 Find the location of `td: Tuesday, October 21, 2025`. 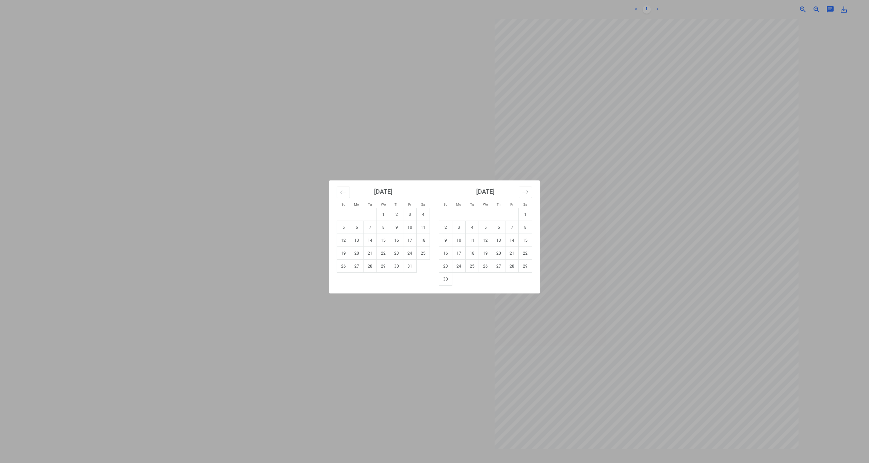

td: Tuesday, October 21, 2025 is located at coordinates (370, 253).